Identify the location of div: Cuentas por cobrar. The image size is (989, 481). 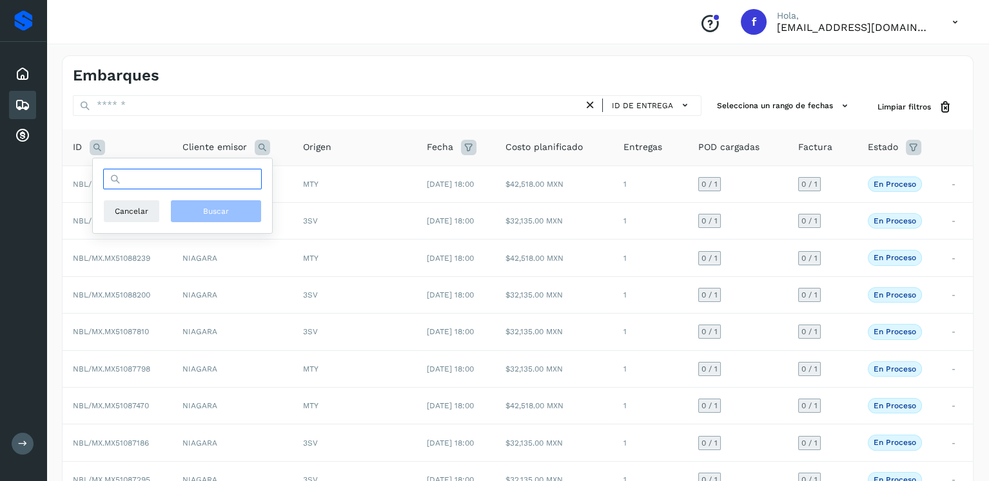
(23, 136).